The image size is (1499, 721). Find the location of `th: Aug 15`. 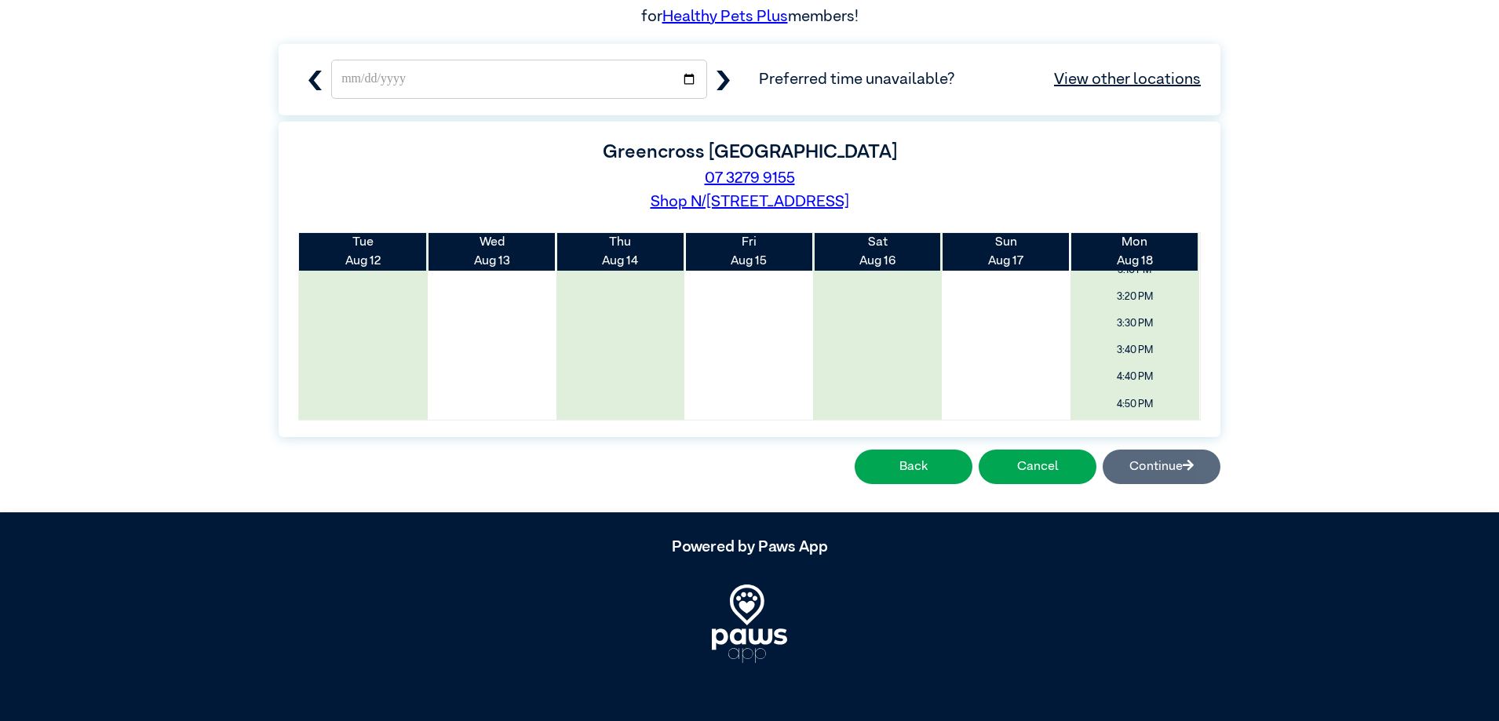

th: Aug 15 is located at coordinates (749, 252).